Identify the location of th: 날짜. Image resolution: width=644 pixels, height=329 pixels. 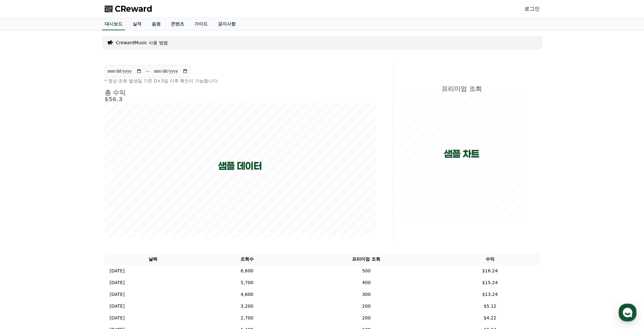
(153, 259).